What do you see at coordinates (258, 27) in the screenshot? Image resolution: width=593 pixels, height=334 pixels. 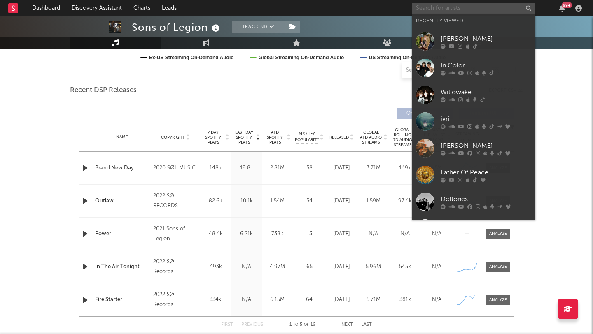 I see `button: Tracking` at bounding box center [258, 27].